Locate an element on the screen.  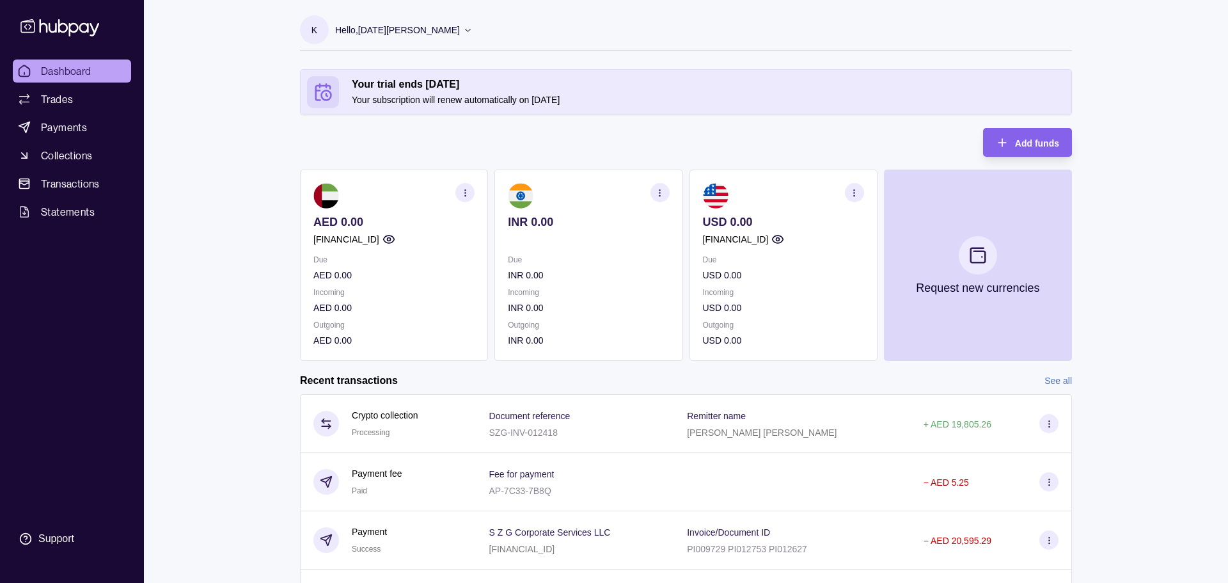
span: Paid is located at coordinates (359, 491).